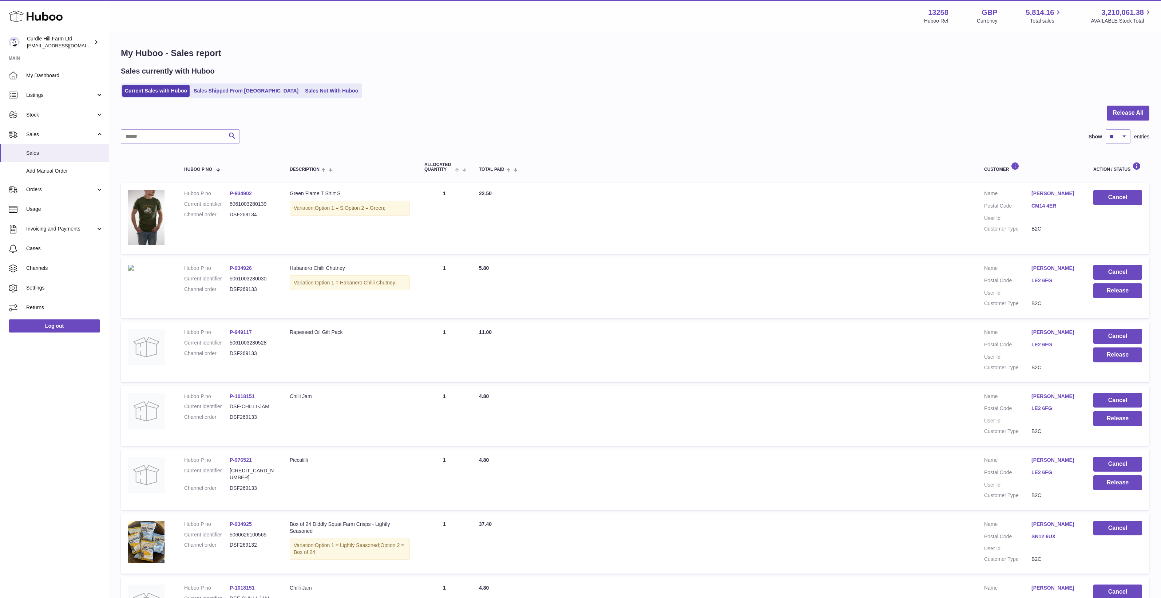 The height and width of the screenshot is (598, 1161). What do you see at coordinates (241, 460) in the screenshot?
I see `a: P-976521` at bounding box center [241, 460].